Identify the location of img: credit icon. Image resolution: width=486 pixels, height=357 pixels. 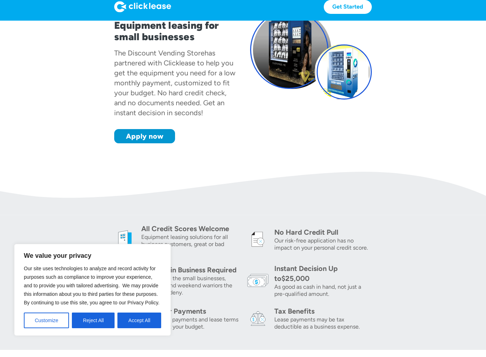
(258, 247).